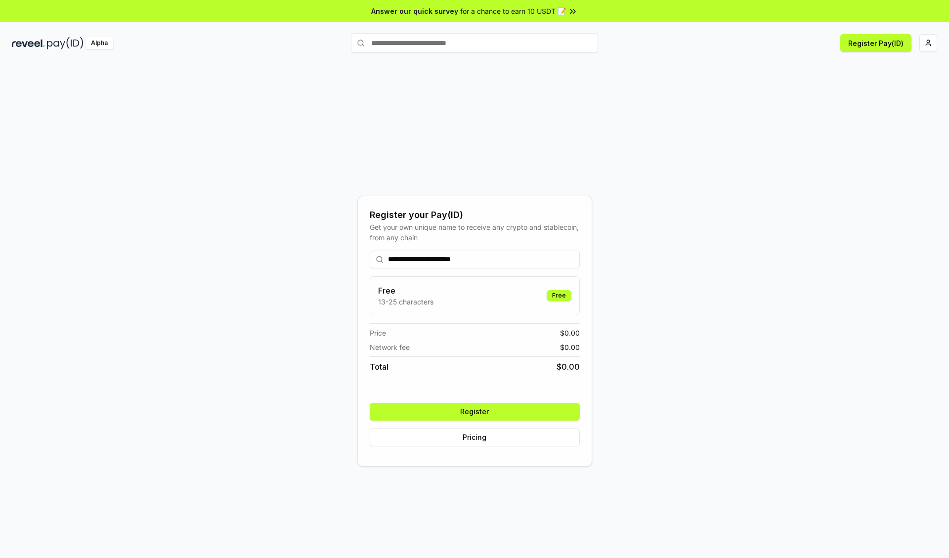 Image resolution: width=949 pixels, height=558 pixels. What do you see at coordinates (415, 11) in the screenshot?
I see `span: Answer our quick survey` at bounding box center [415, 11].